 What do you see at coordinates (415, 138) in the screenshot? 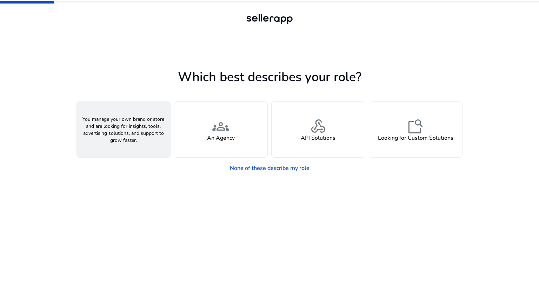
I see `h4: Looking for Custom Solutions` at bounding box center [415, 138].